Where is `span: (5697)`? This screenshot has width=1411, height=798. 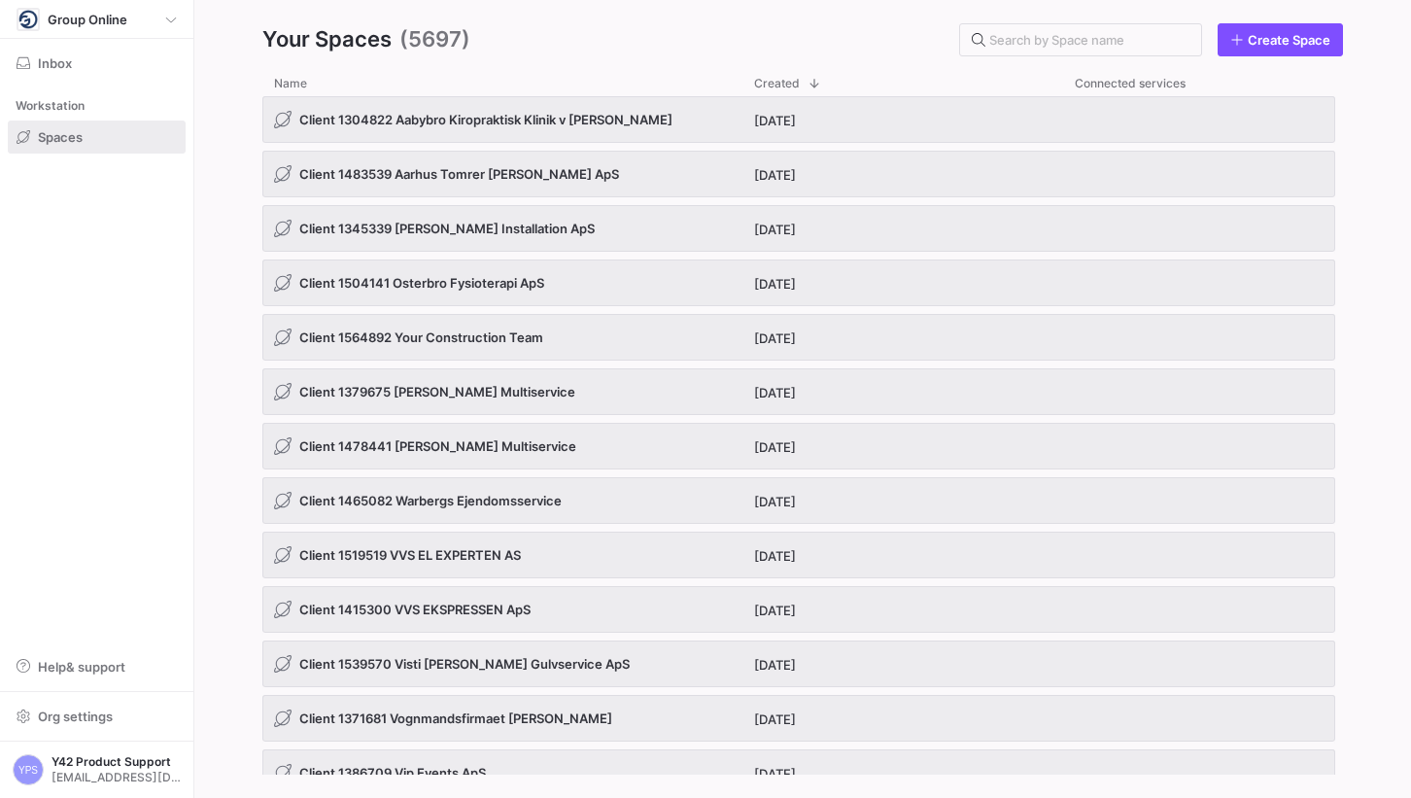 span: (5697) is located at coordinates (434, 40).